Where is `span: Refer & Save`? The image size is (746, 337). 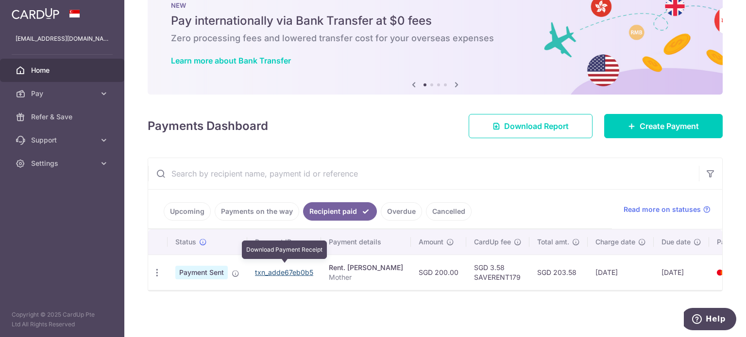 span: Refer & Save is located at coordinates (63, 117).